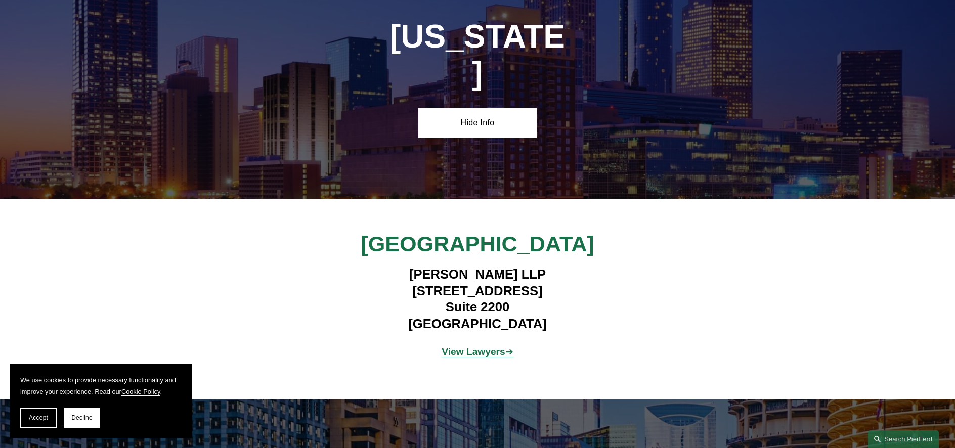 Image resolution: width=955 pixels, height=448 pixels. I want to click on a: Search this site, so click(903, 439).